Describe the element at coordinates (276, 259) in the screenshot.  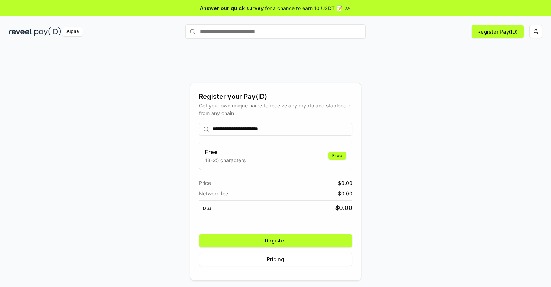
I see `button: Pricing` at that location.